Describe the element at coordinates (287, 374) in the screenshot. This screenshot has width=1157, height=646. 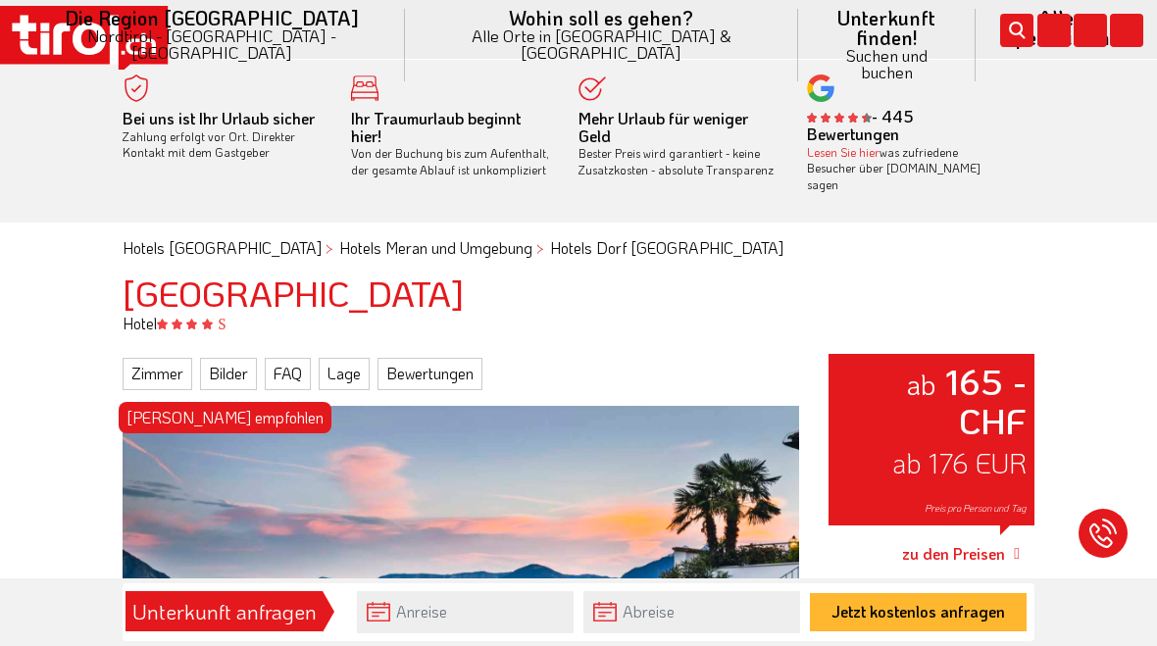
I see `a: FAQ` at that location.